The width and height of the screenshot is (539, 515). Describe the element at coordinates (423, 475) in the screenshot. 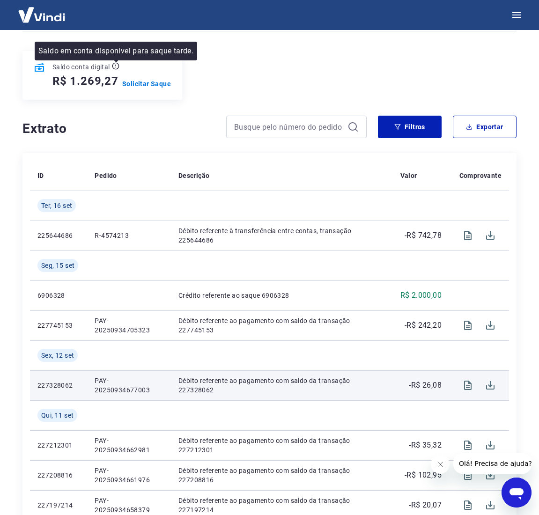

I see `p: -R$ 102,95` at that location.